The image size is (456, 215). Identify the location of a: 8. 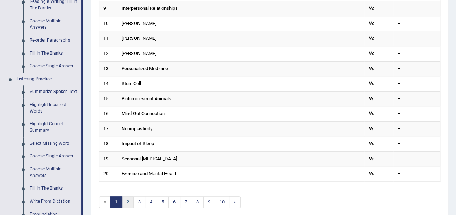
(197, 202).